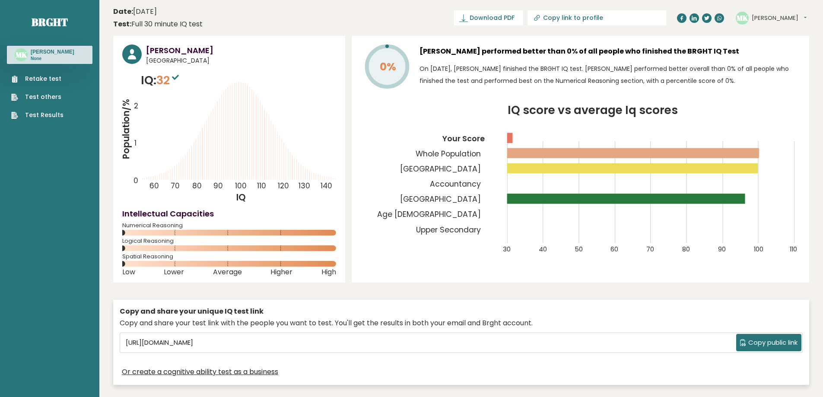  What do you see at coordinates (136, 106) in the screenshot?
I see `tspan: 2` at bounding box center [136, 106].